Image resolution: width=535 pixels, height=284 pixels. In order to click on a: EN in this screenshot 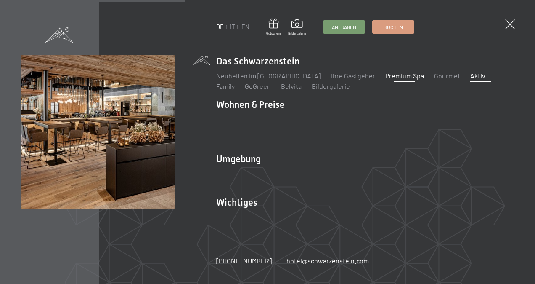, I will do `click(245, 27)`.